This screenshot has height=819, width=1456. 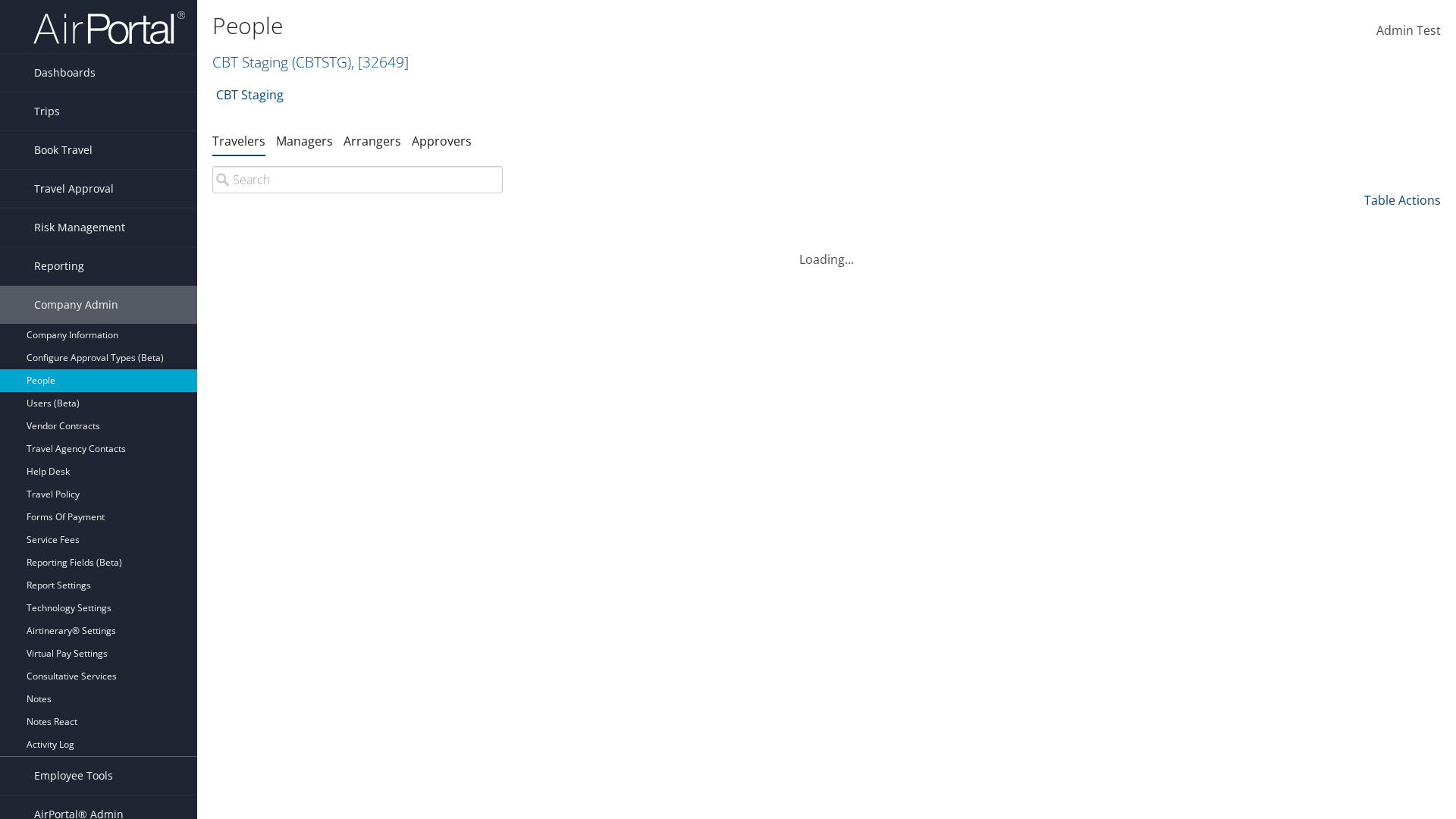 I want to click on span: Travel Approval, so click(x=73, y=188).